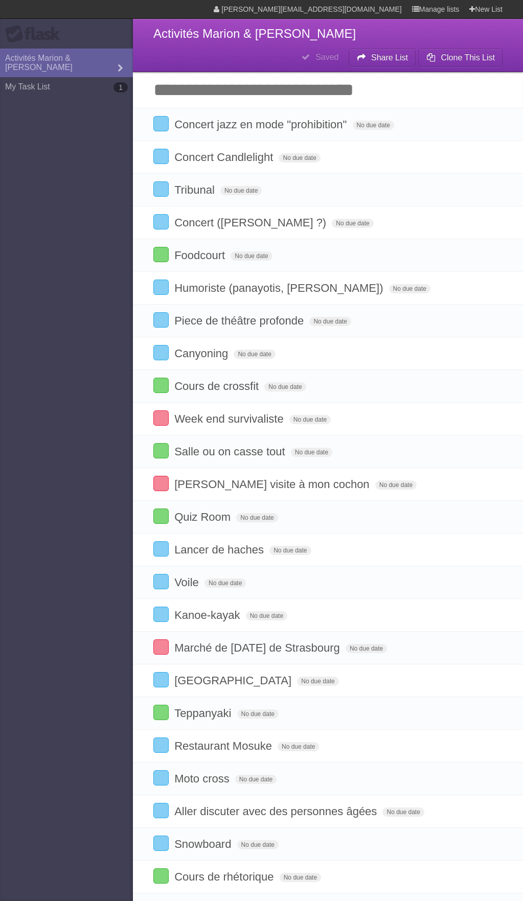 This screenshot has width=523, height=901. I want to click on span: Tribunal, so click(196, 190).